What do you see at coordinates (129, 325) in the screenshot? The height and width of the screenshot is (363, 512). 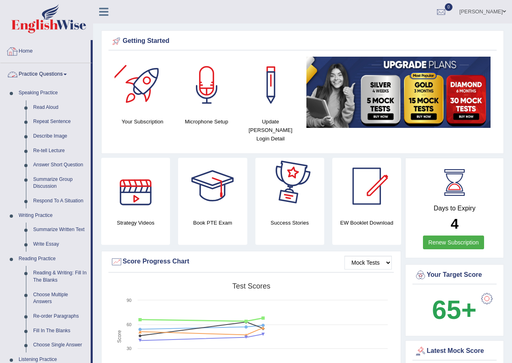 I see `text: 60` at bounding box center [129, 325].